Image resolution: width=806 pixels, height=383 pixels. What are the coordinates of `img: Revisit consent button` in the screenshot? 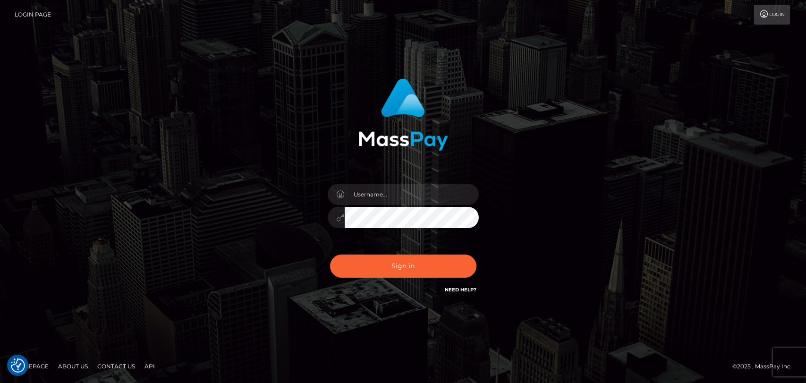 It's located at (18, 366).